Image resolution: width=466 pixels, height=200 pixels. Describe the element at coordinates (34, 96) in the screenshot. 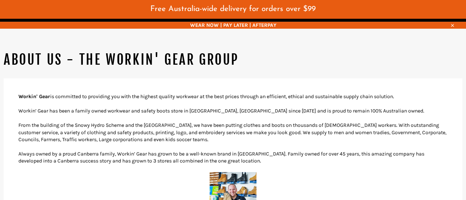

I see `strong: Workin' Gear` at that location.